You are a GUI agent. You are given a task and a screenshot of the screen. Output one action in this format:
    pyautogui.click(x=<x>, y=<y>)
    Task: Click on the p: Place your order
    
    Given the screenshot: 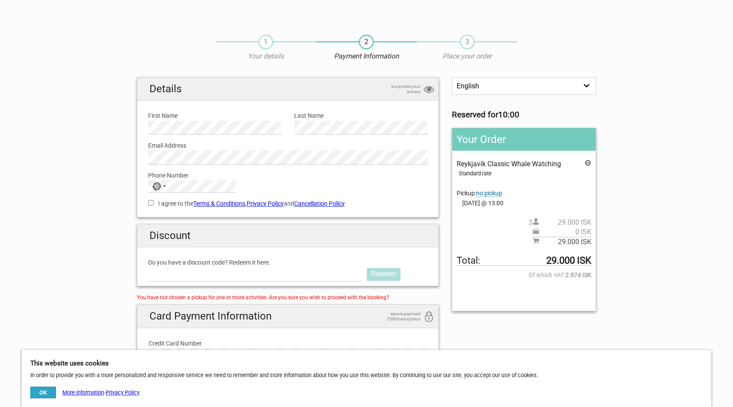 What is the action you would take?
    pyautogui.click(x=467, y=56)
    